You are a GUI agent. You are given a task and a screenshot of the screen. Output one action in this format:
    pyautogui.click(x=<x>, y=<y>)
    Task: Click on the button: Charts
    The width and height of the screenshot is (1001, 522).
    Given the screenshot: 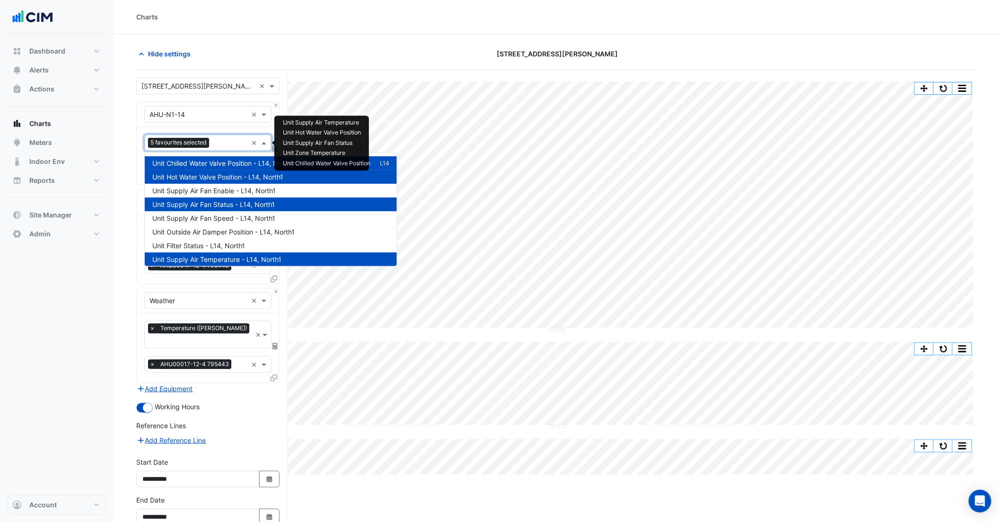 What is the action you would take?
    pyautogui.click(x=57, y=124)
    